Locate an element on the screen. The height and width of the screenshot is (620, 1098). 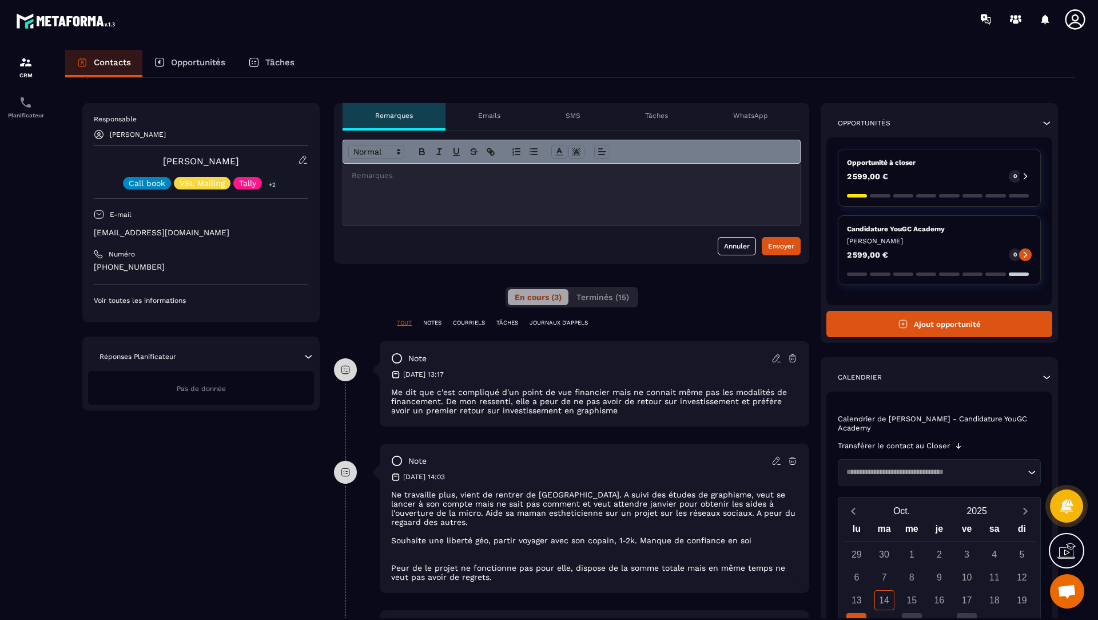
div: 12 is located at coordinates (1022, 577).